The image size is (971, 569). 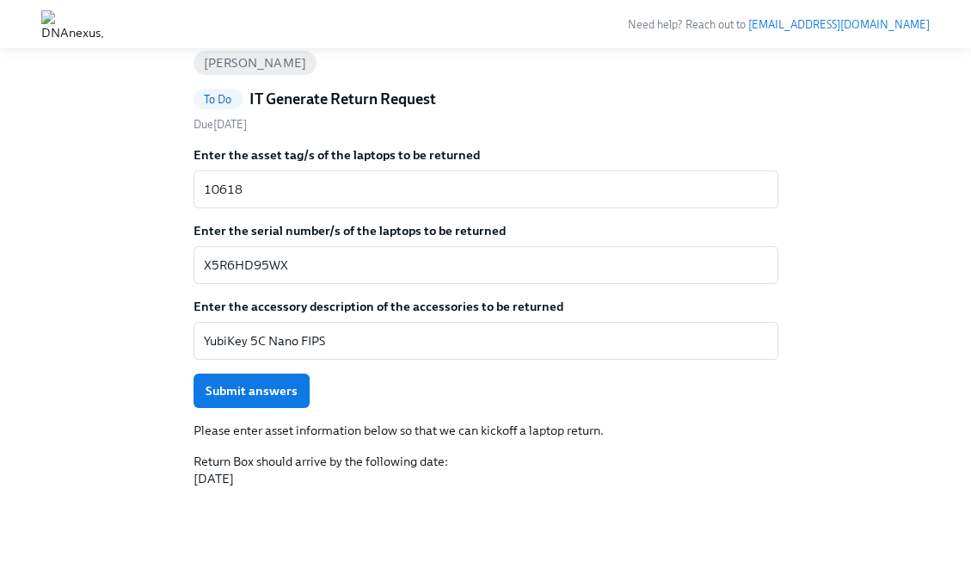 What do you see at coordinates (220, 124) in the screenshot?
I see `span: Wednesday, October 15th 2025, 9:00 am` at bounding box center [220, 124].